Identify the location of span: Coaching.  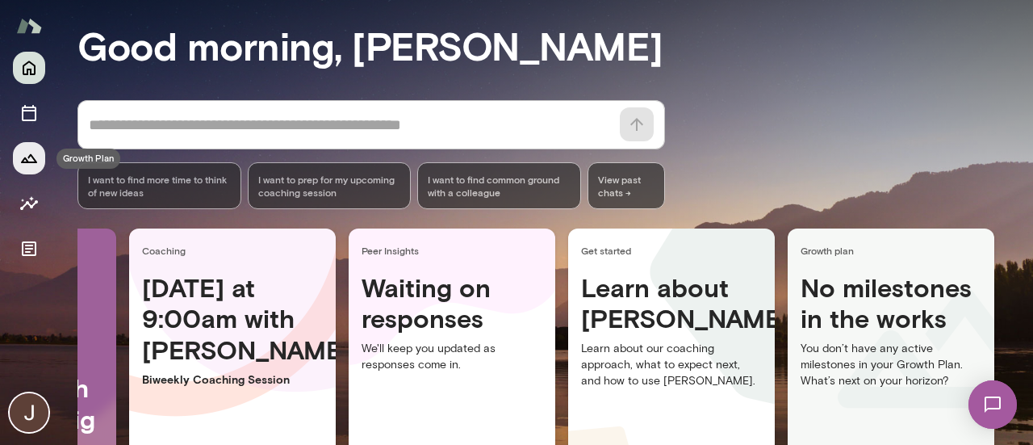
(236, 250).